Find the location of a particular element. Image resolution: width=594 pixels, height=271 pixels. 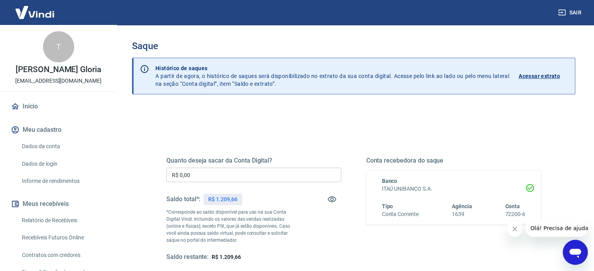

h5: Saldo restante: is located at coordinates (187, 257).